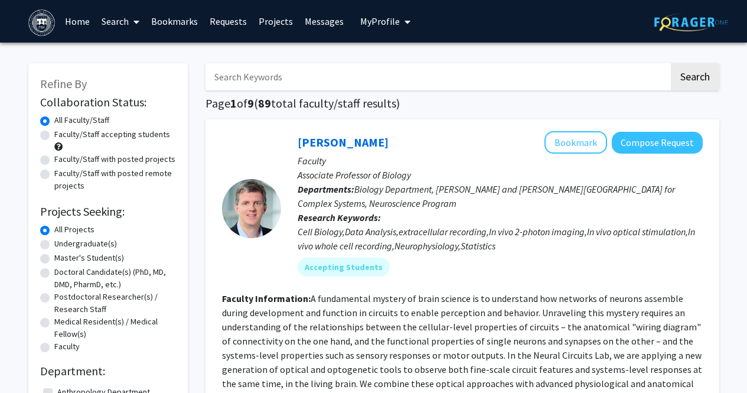 The width and height of the screenshot is (747, 393). I want to click on img: ForagerOne Logo, so click(691, 22).